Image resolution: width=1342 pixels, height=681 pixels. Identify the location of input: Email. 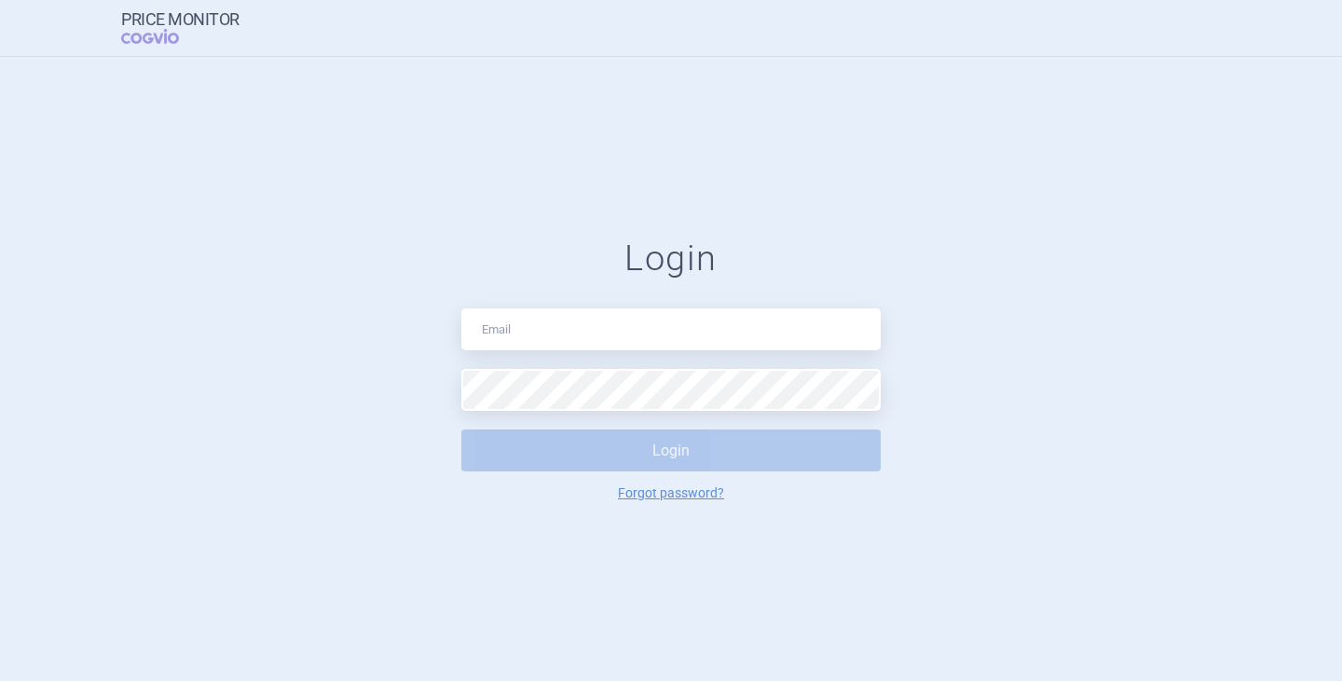
(671, 329).